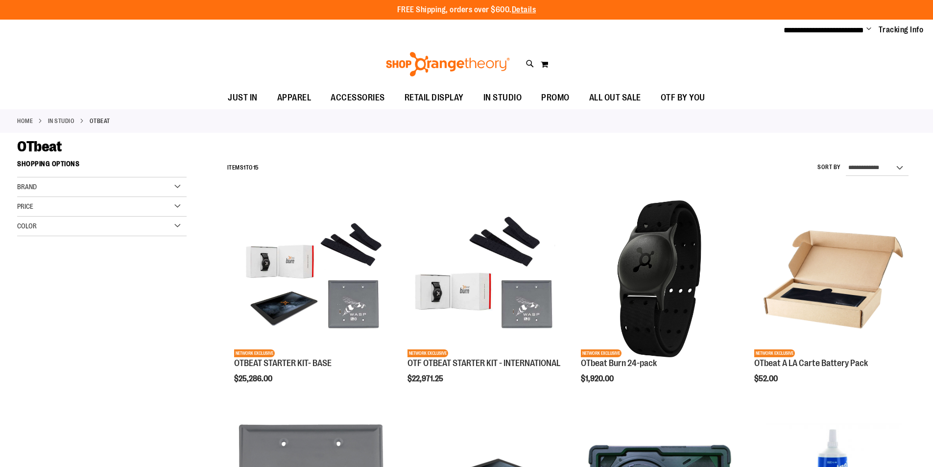 Image resolution: width=933 pixels, height=467 pixels. I want to click on a: OTBEAT STARTER KIT- BASE, so click(282, 363).